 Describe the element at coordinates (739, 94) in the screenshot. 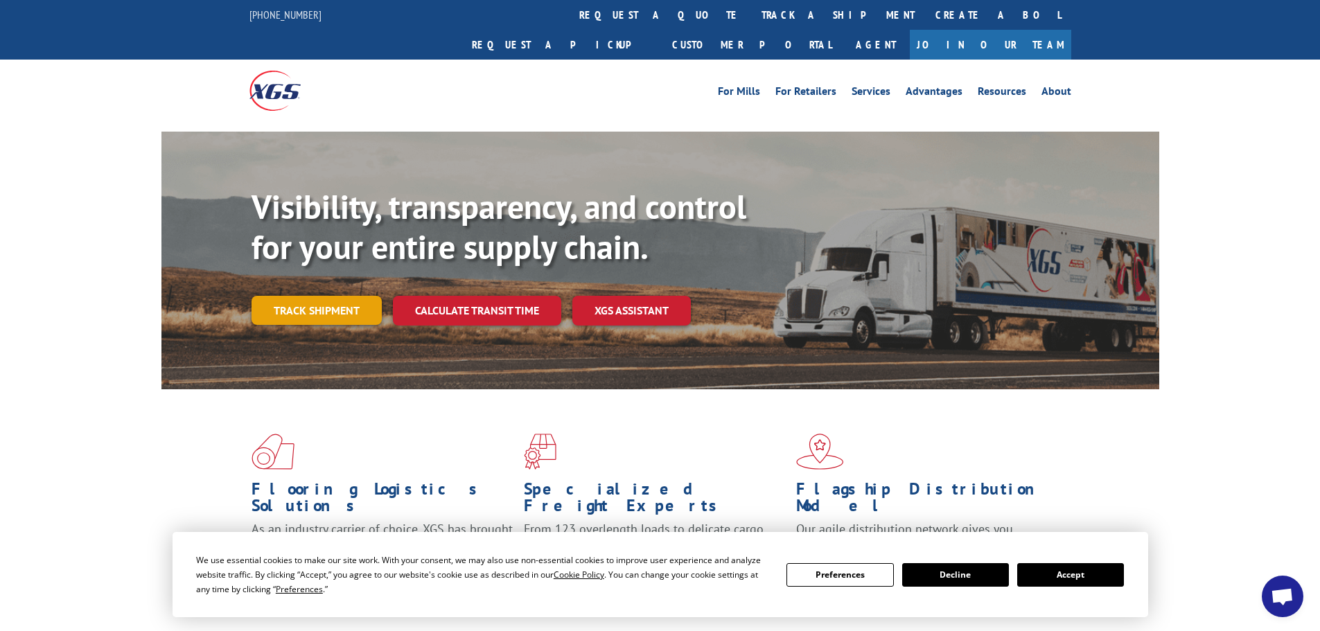

I see `a: For Mills` at that location.